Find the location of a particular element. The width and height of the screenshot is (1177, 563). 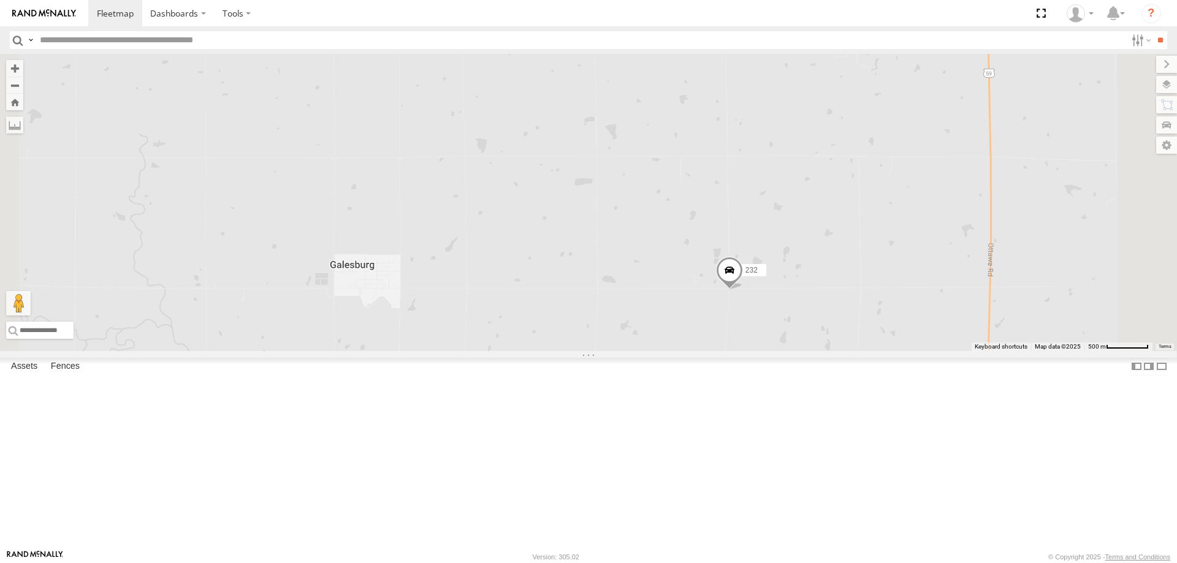

button: Zoom out is located at coordinates (15, 85).